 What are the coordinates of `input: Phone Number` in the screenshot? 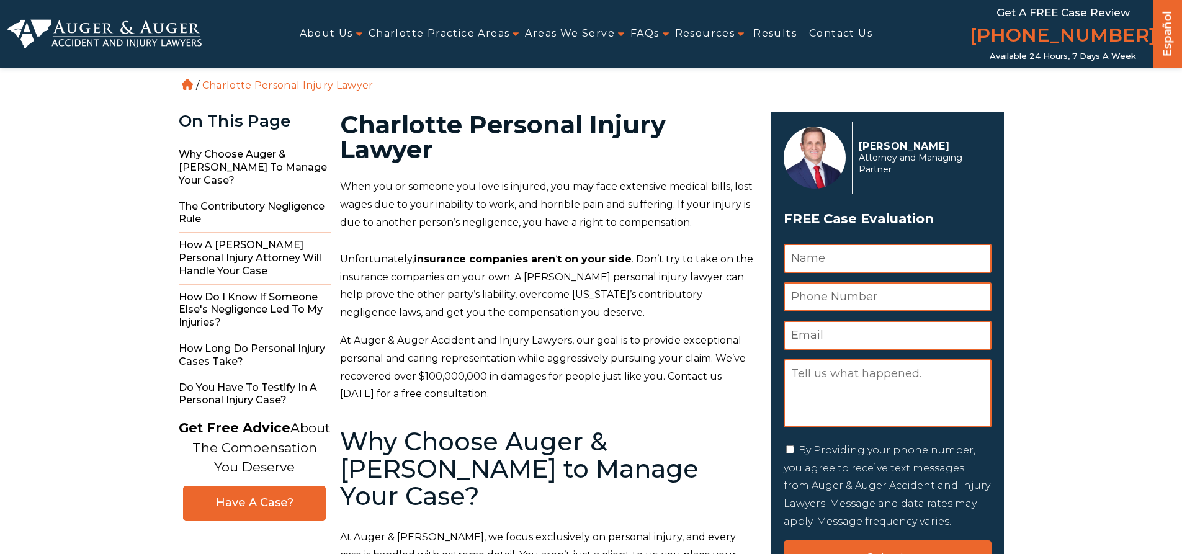 It's located at (888, 297).